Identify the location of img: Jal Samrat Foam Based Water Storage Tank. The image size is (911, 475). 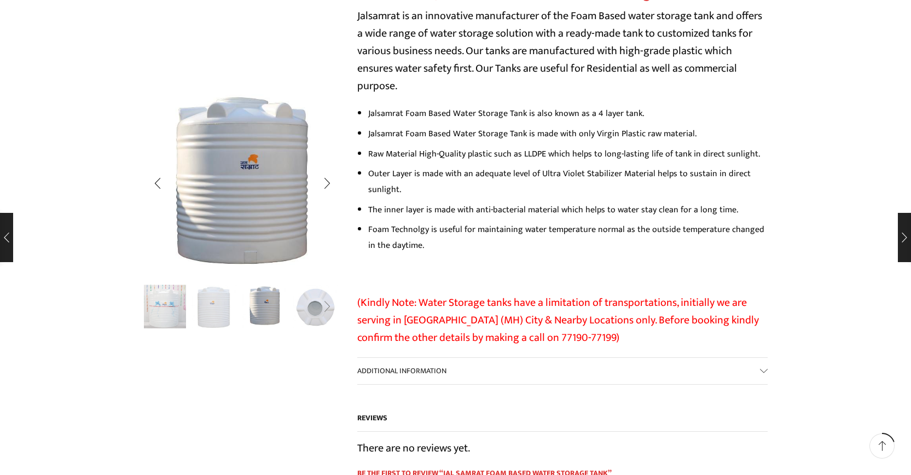
(164, 307).